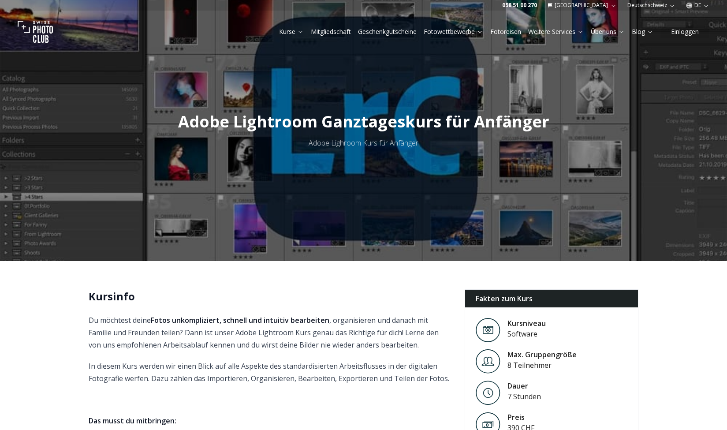  What do you see at coordinates (132, 420) in the screenshot?
I see `strong: Das musst du mitbringen:` at bounding box center [132, 420].